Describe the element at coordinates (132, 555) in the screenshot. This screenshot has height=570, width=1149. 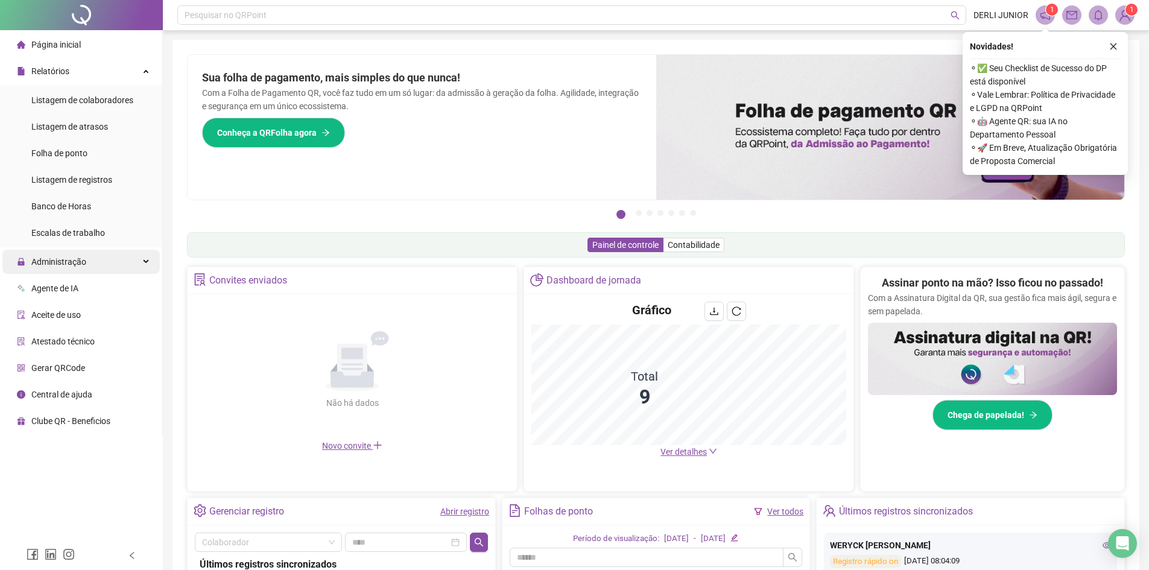
I see `span: left` at that location.